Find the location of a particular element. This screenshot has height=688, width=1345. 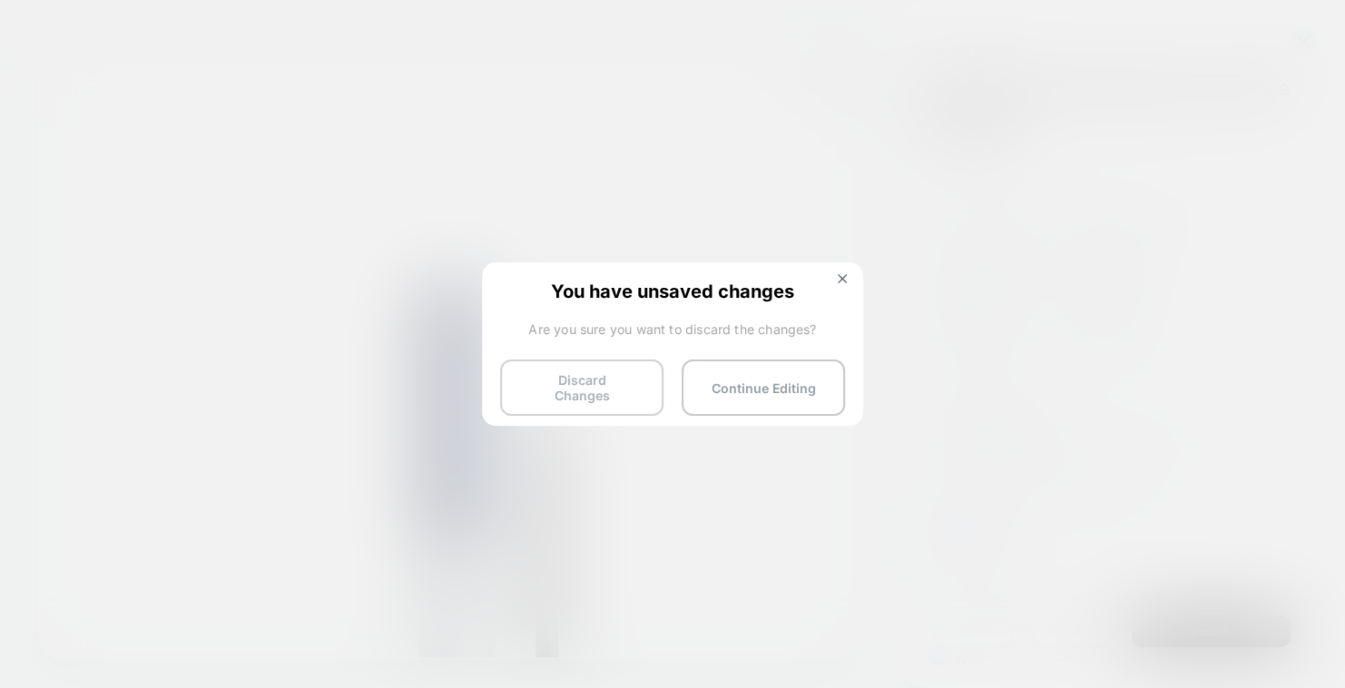

span: Total is located at coordinates (1079, 54).